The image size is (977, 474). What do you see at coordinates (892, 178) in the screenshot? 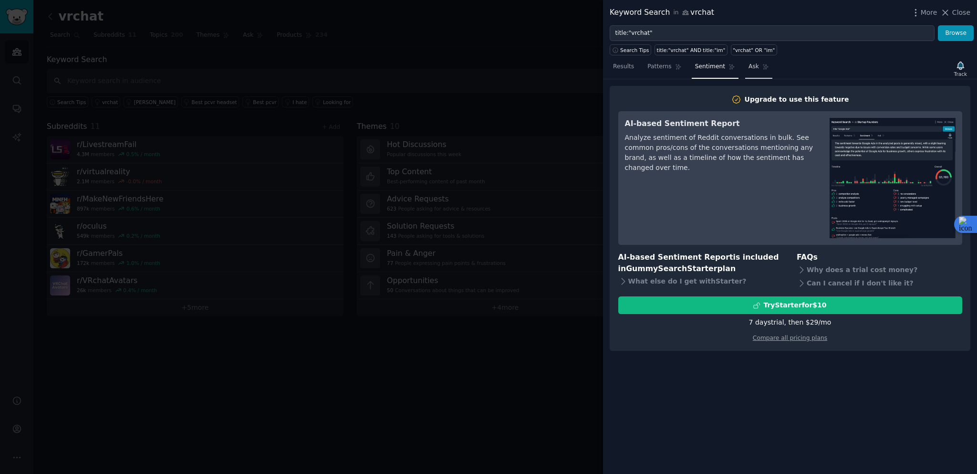
I see `img: AI-based Sentiment Report` at bounding box center [892, 178].